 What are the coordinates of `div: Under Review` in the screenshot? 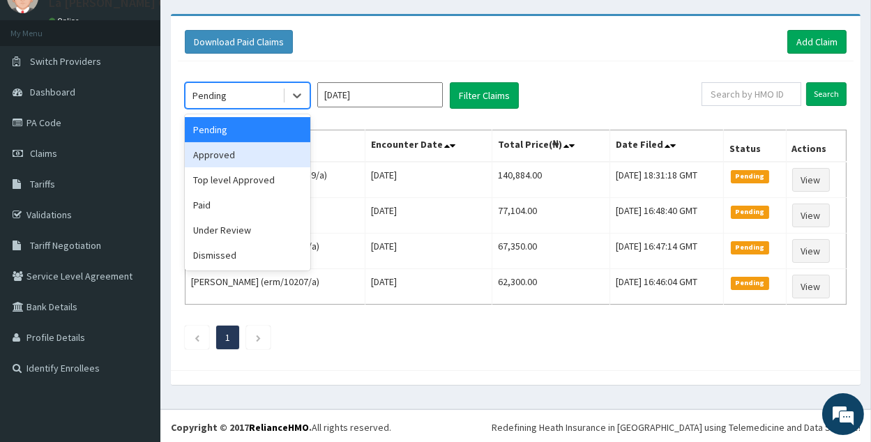 It's located at (247, 230).